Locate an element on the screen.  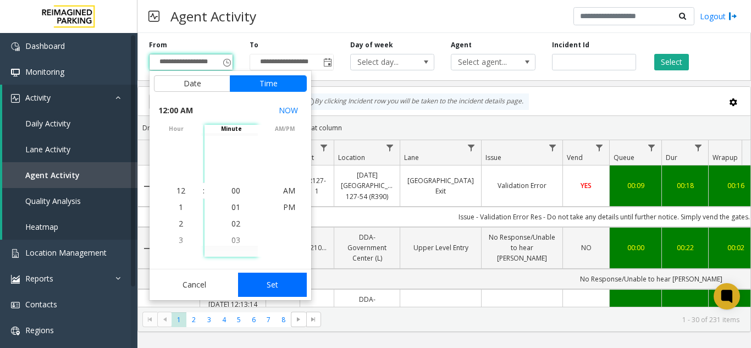
span: Lane Activity is located at coordinates (48, 149).